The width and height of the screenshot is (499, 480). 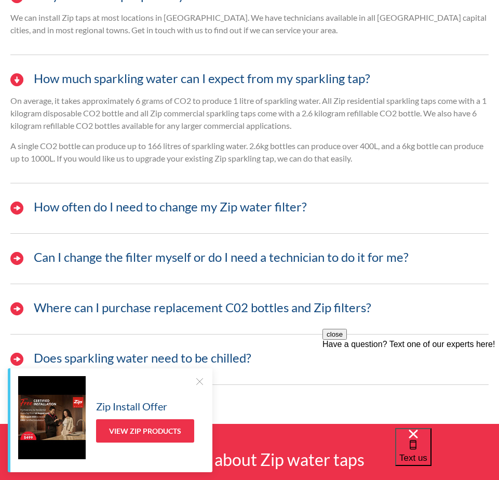 I want to click on p: A single CO2 bottle can produce up to 166 litres of sparkling water. 2.6kg bottles can produce ov..., so click(x=249, y=152).